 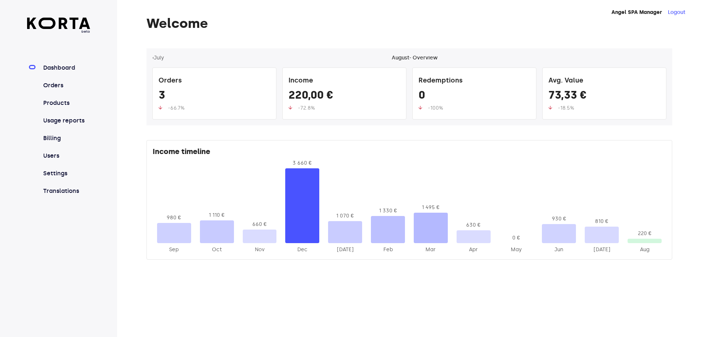 I want to click on div: 2024-Sep, so click(x=174, y=249).